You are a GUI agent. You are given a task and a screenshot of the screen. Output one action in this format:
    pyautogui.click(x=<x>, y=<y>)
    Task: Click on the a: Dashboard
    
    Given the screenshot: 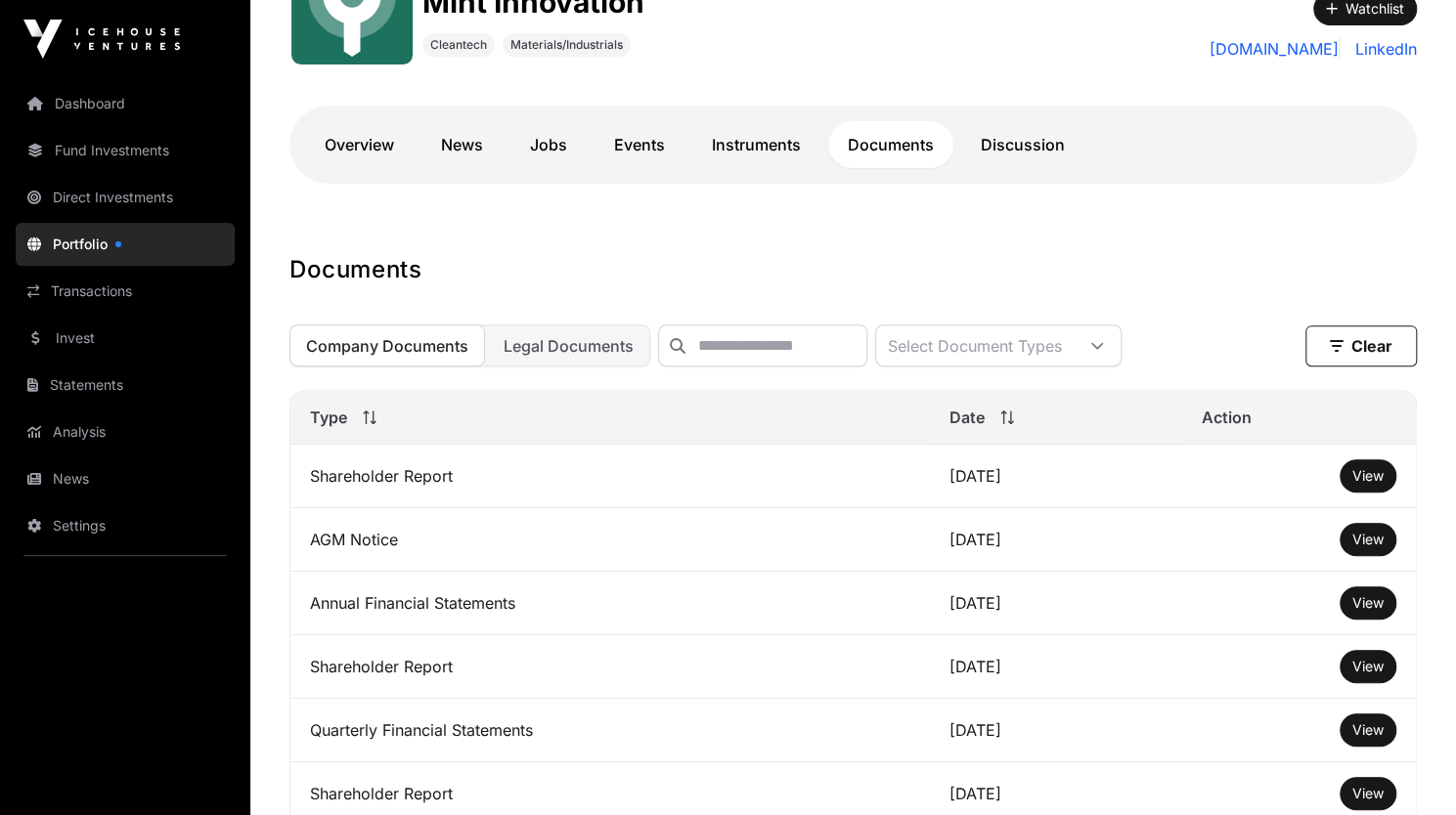 What is the action you would take?
    pyautogui.click(x=125, y=104)
    